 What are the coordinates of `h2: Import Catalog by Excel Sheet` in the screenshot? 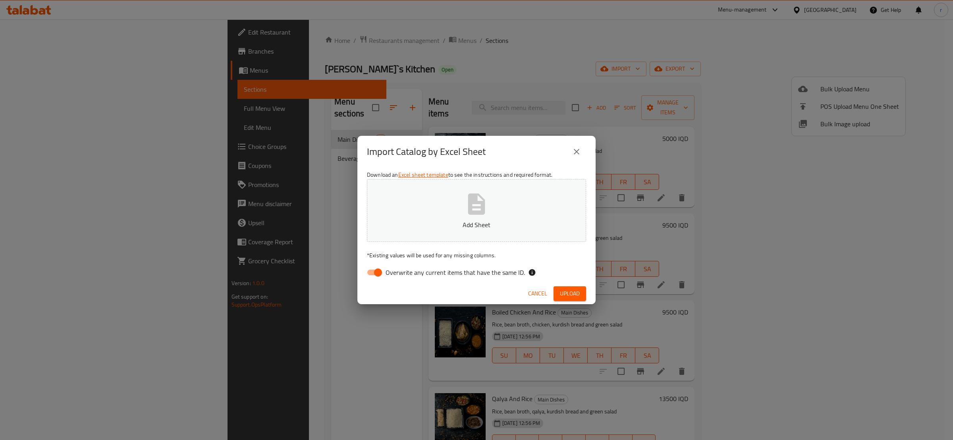 It's located at (426, 152).